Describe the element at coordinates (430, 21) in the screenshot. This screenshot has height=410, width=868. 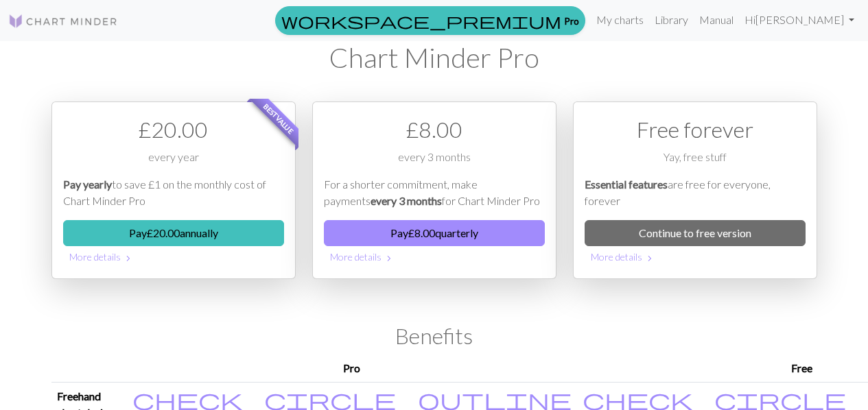
I see `a: Pro` at that location.